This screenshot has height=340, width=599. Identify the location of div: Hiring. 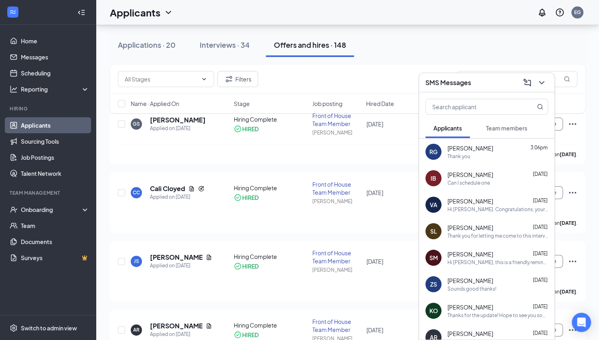
(49, 108).